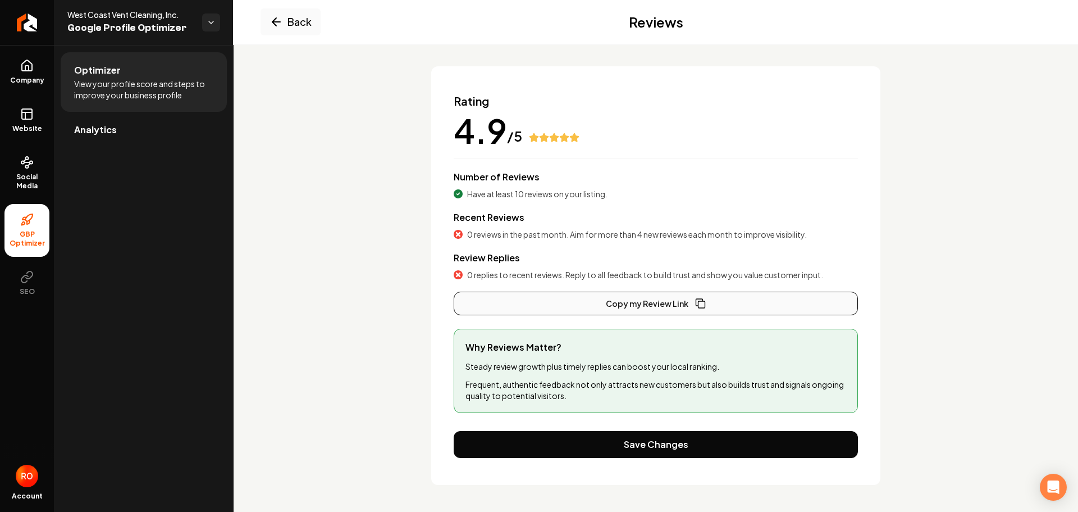 The image size is (1078, 512). I want to click on p: Steady review growth plus timely replies can boost your local ranking., so click(656, 366).